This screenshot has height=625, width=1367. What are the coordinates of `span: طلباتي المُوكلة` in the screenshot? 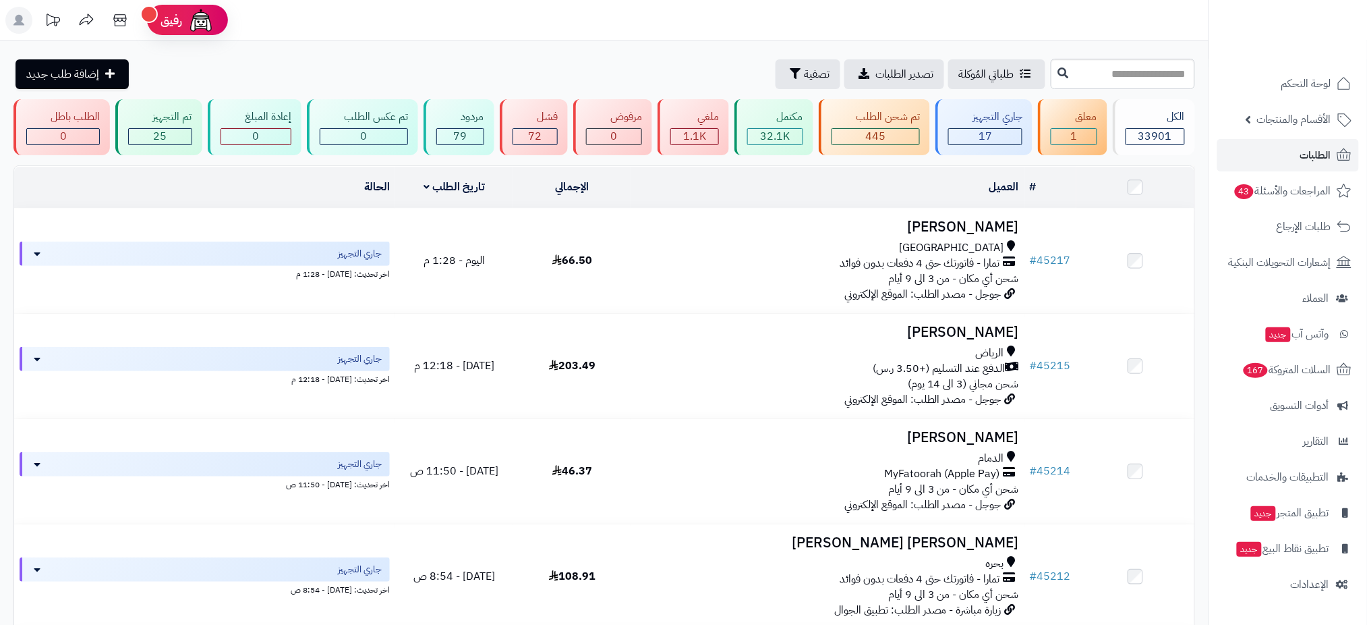 It's located at (987, 74).